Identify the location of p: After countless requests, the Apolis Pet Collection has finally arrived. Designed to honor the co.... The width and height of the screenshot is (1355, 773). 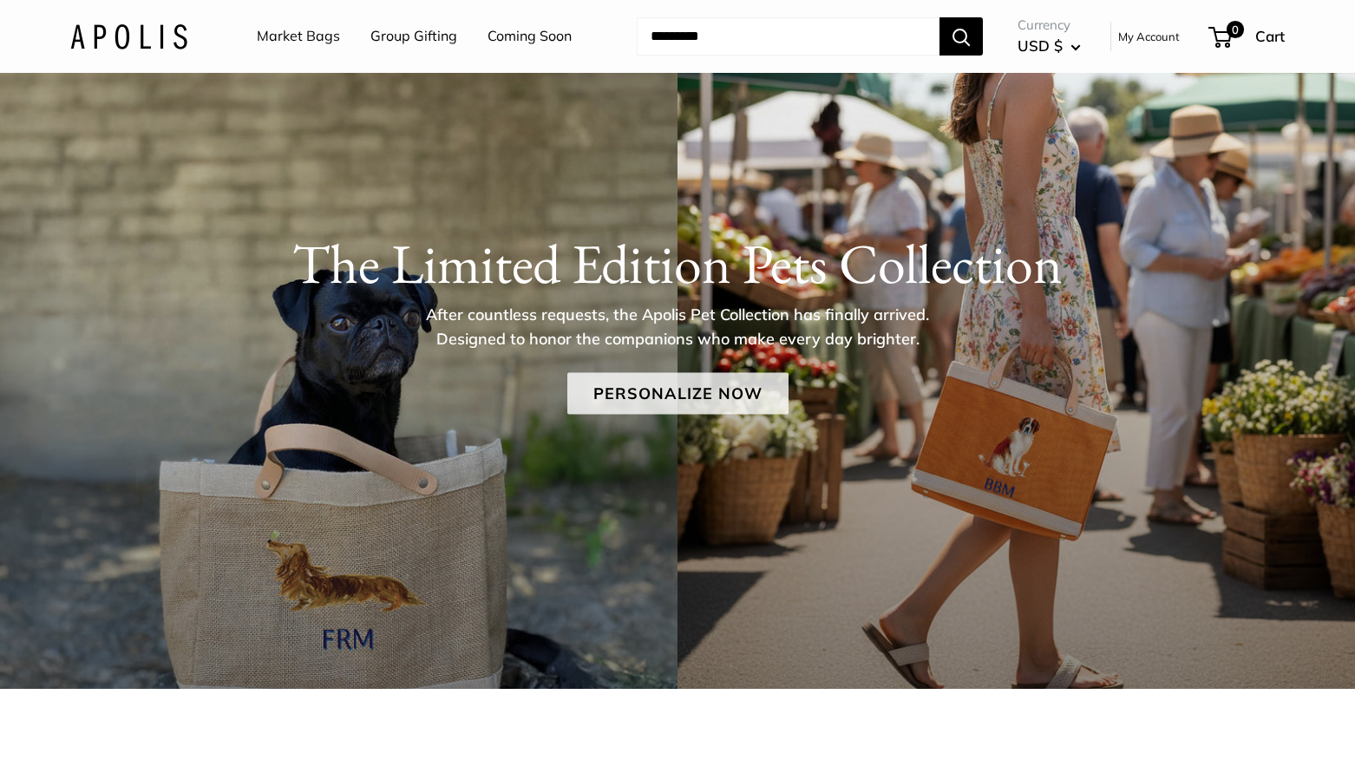
(678, 327).